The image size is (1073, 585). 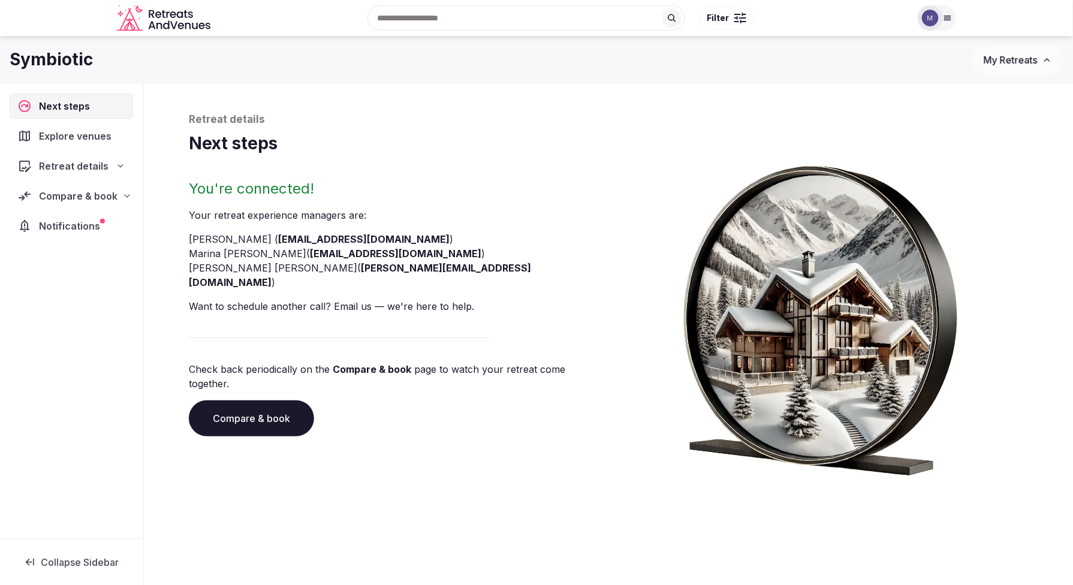 What do you see at coordinates (165, 18) in the screenshot?
I see `svg: Retreats and Venues company logo` at bounding box center [165, 18].